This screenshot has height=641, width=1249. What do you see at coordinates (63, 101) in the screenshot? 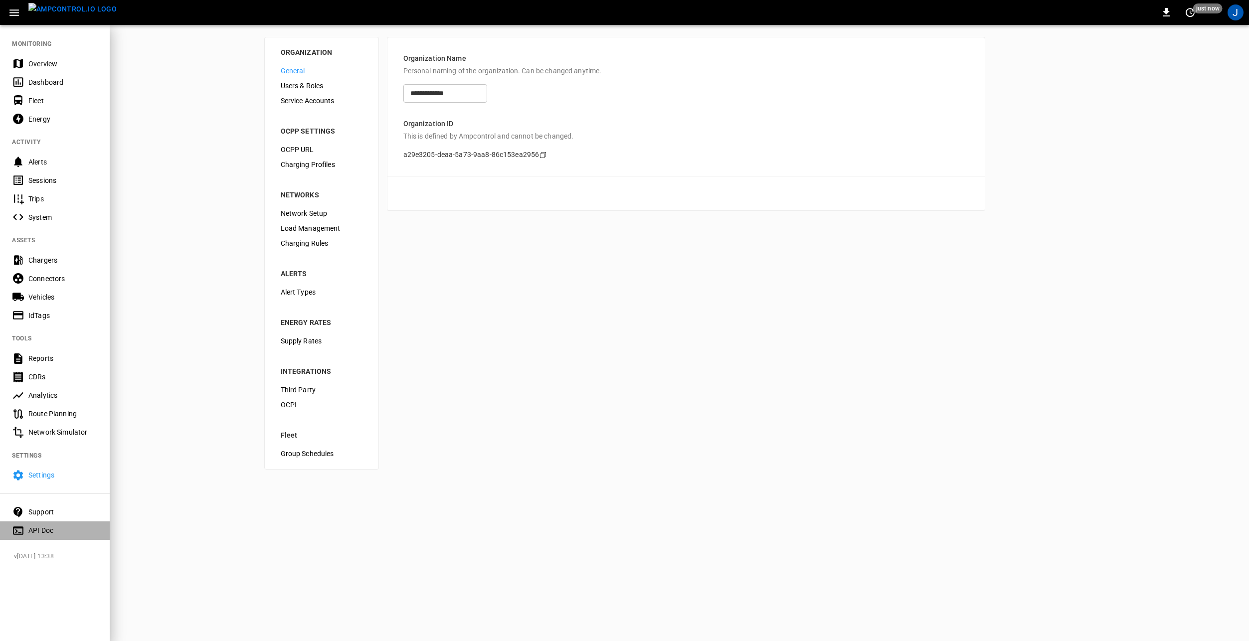
I see `div: Fleet` at bounding box center [63, 101].